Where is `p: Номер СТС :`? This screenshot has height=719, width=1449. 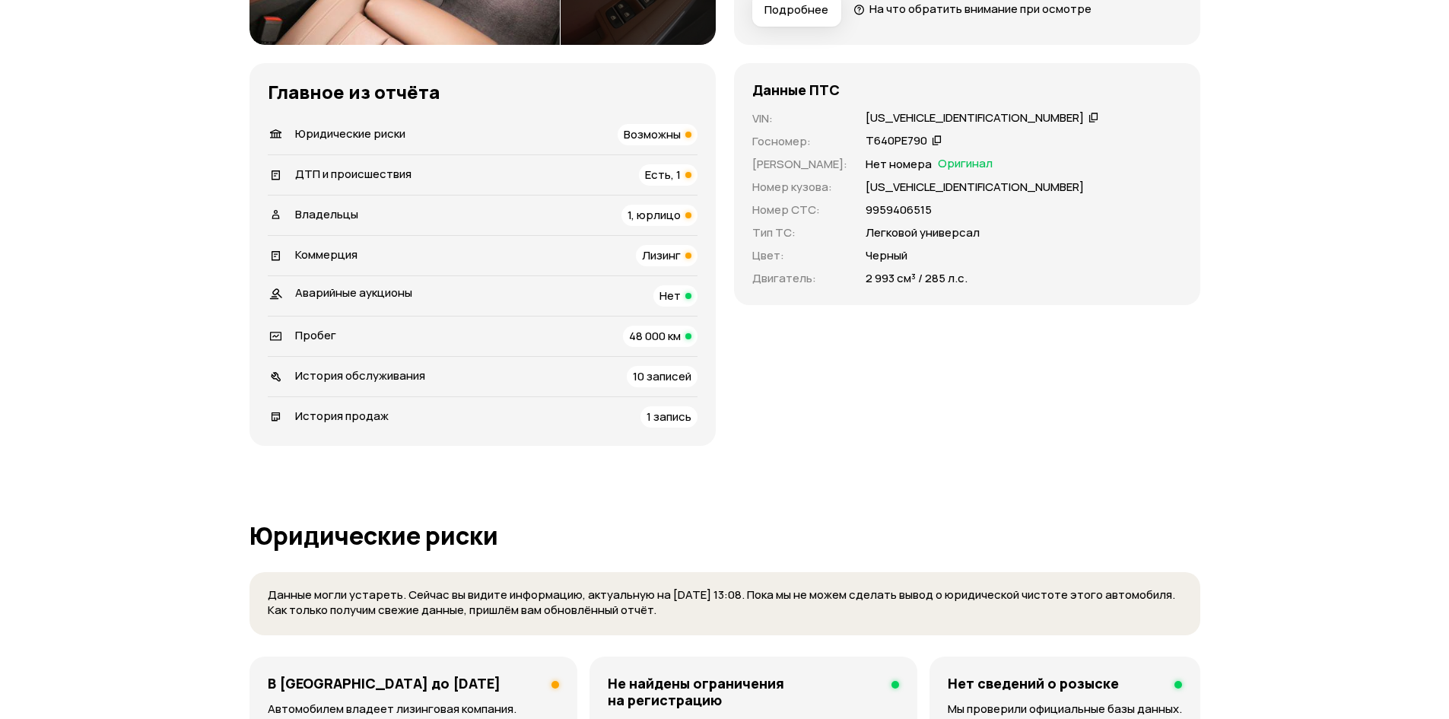
p: Номер СТС : is located at coordinates (800, 210).